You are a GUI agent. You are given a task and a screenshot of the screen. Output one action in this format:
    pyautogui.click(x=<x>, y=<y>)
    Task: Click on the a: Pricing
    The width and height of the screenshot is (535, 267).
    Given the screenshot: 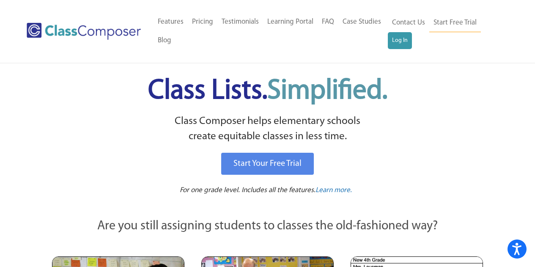 What is the action you would take?
    pyautogui.click(x=203, y=22)
    